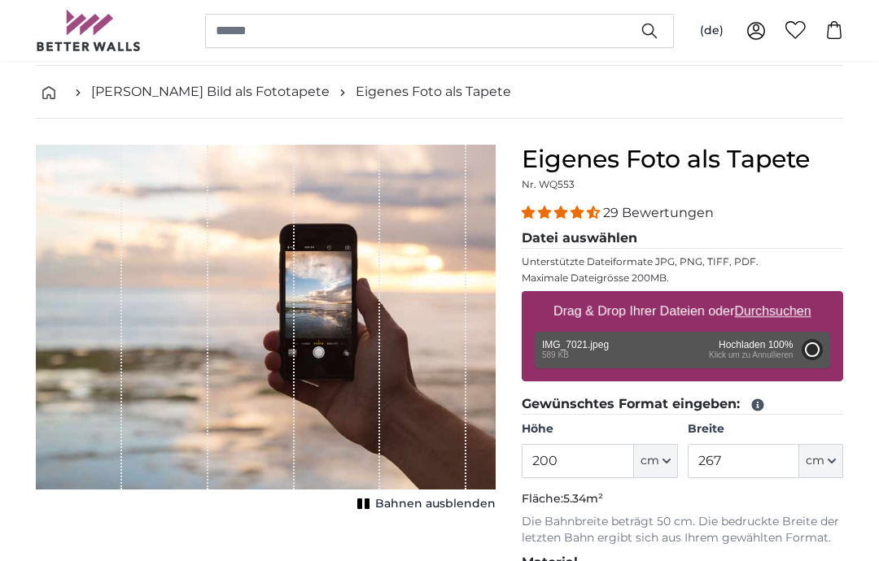  I want to click on legend: Datei auswählen, so click(682, 238).